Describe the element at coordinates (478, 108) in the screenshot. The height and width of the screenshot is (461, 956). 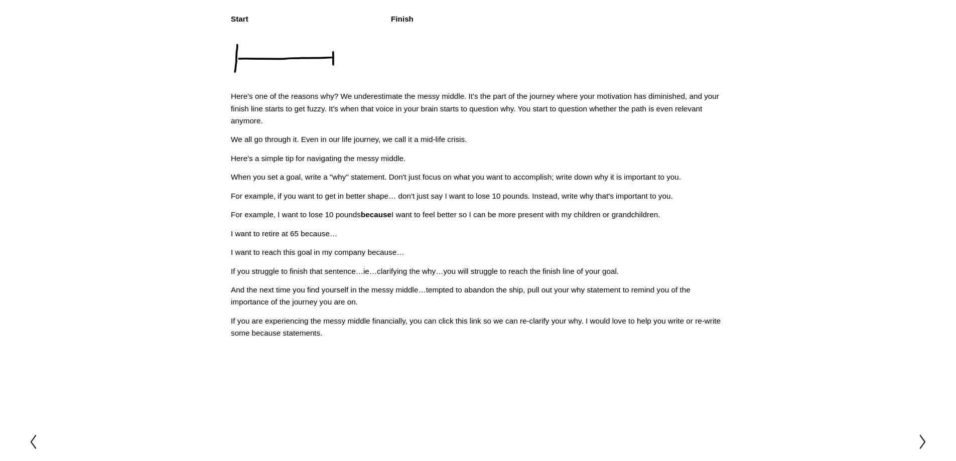
I see `p: Here's one of the reasons why? We underestimate the messy middle. It's the part of the journey wh...` at that location.